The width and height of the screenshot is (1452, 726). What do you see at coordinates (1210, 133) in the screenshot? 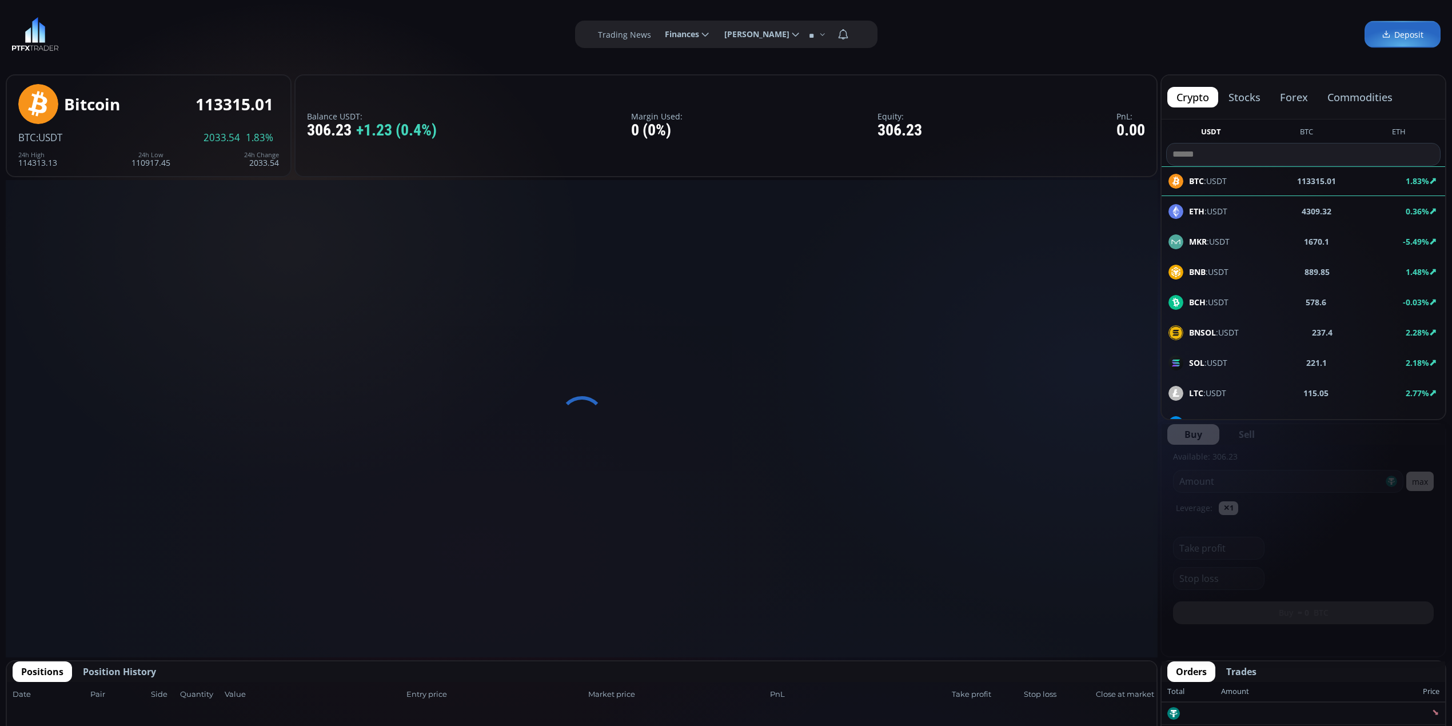
I see `button: USDT` at bounding box center [1210, 133].